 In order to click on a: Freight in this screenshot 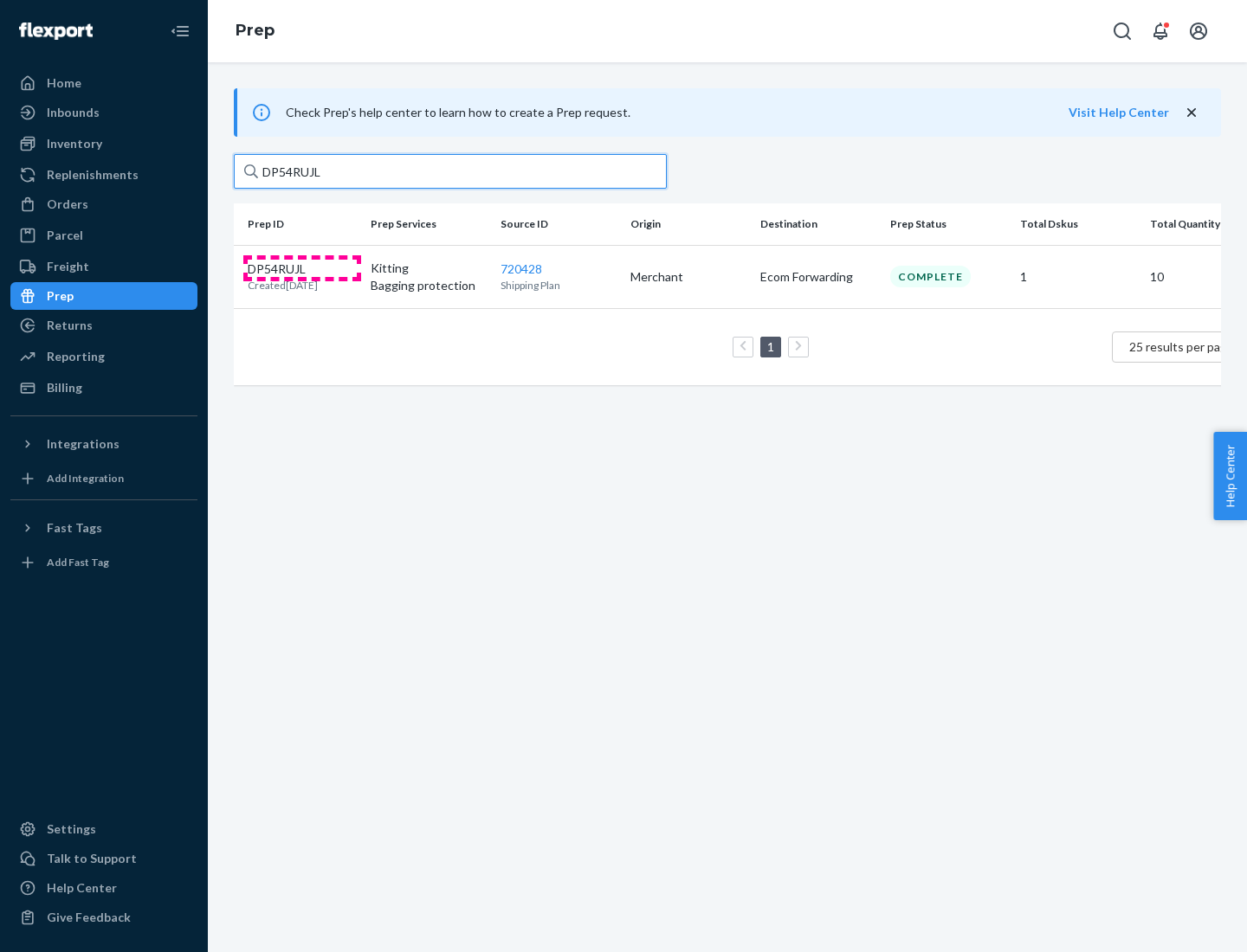, I will do `click(104, 267)`.